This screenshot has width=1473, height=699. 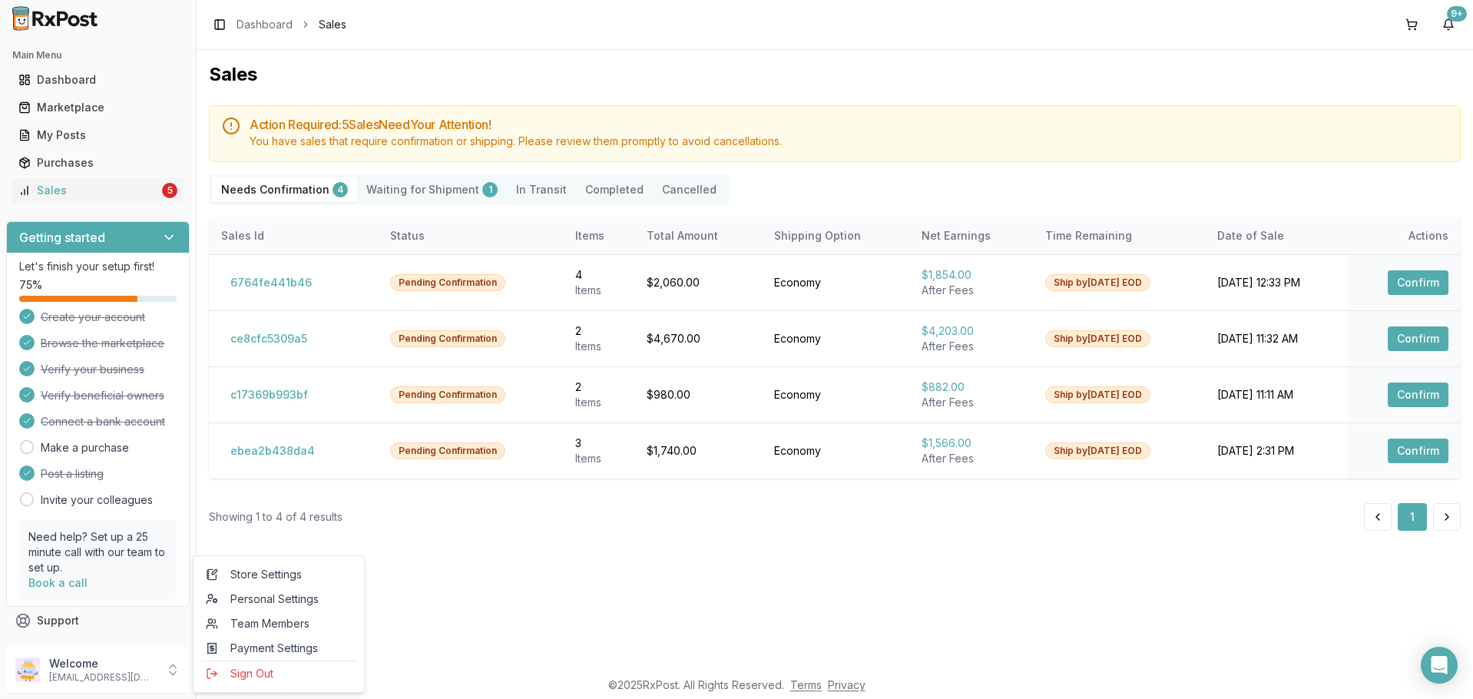 What do you see at coordinates (698, 451) in the screenshot?
I see `div: $1,740.00` at bounding box center [698, 451].